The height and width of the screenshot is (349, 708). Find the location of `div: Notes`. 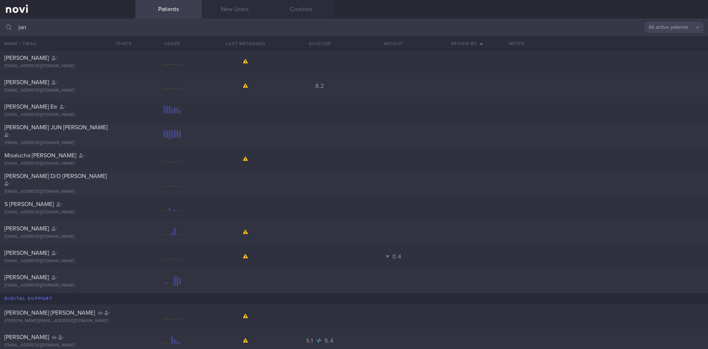

div: Notes is located at coordinates (607, 44).